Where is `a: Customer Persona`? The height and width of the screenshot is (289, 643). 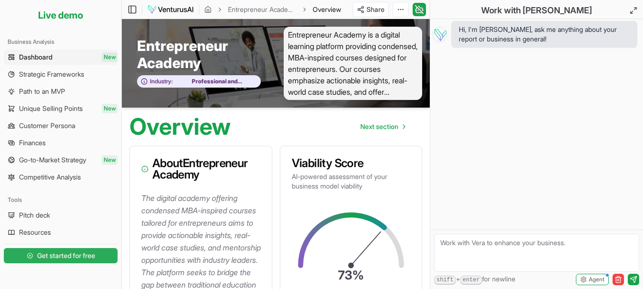
a: Customer Persona is located at coordinates (60, 126).